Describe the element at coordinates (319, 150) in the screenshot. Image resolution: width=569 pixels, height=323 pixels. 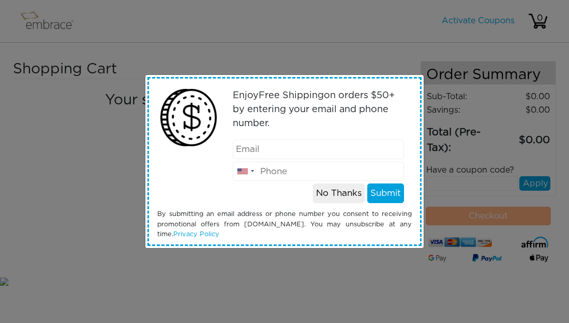
I see `input: Email` at that location.